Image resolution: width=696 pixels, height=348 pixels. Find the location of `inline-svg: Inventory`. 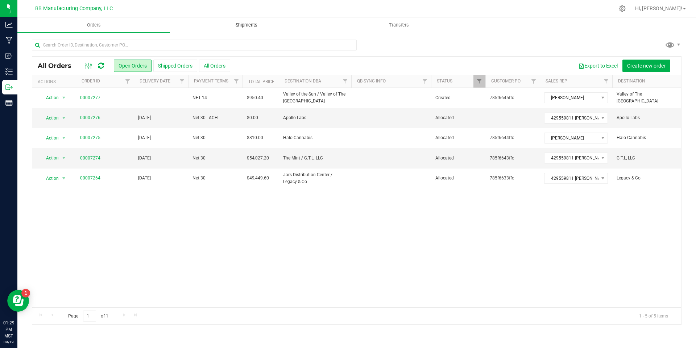

inline-svg: Inventory is located at coordinates (9, 71).